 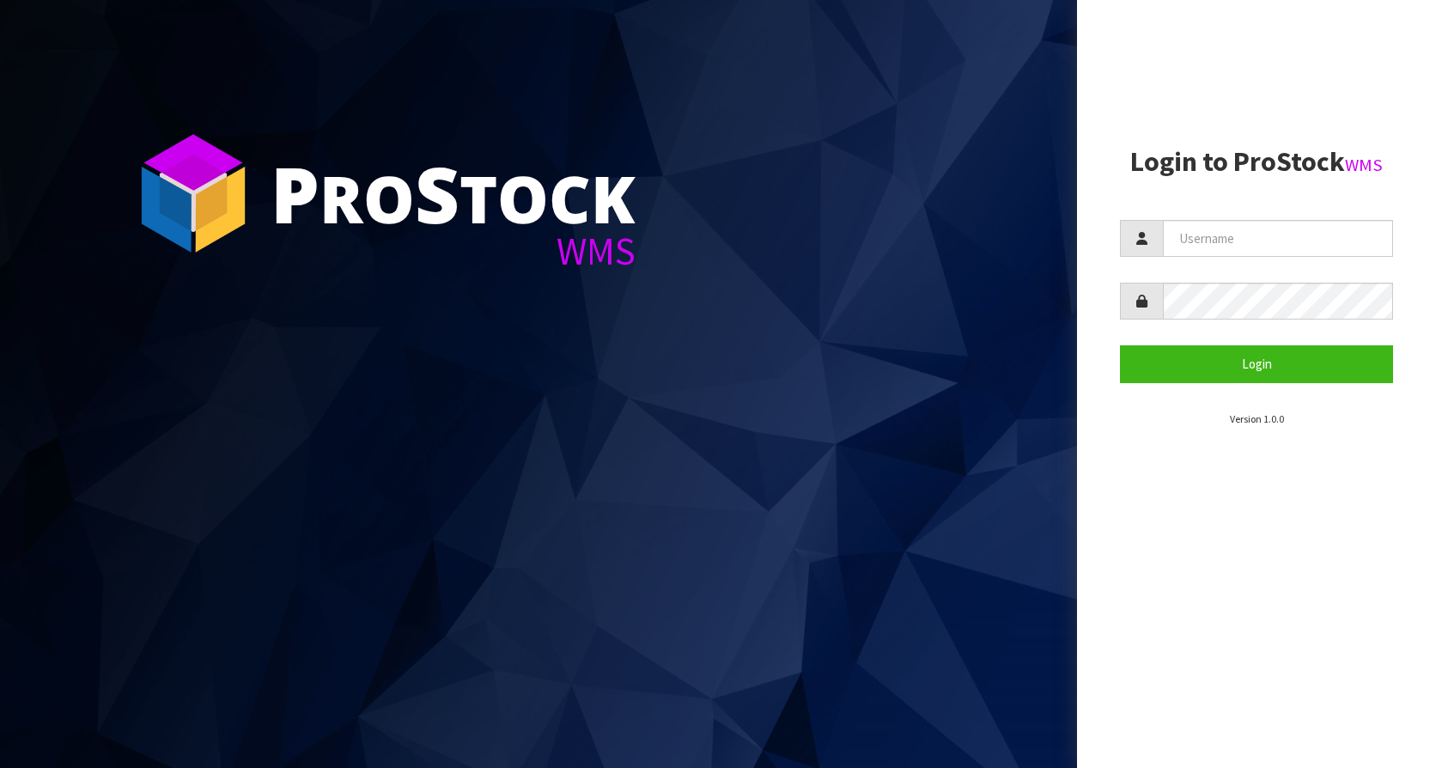 I want to click on div: ro tock, so click(x=453, y=193).